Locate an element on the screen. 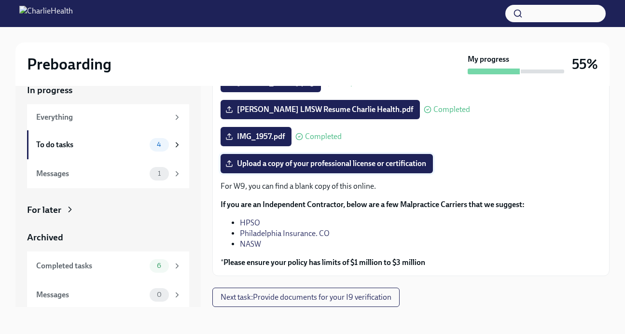  span: 6 is located at coordinates (159, 265).